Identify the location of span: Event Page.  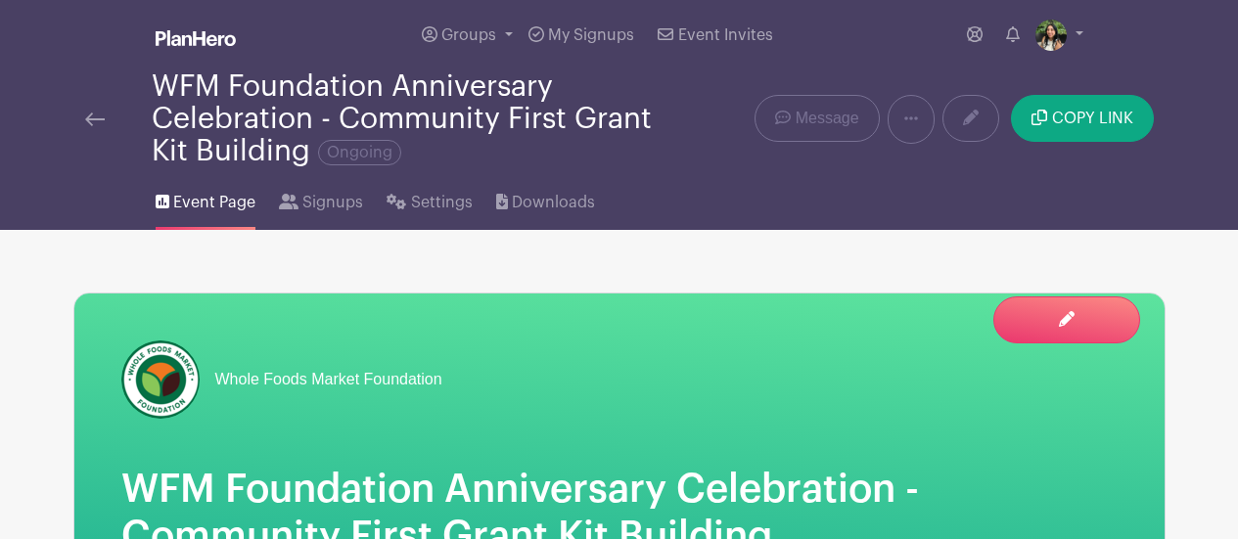
(214, 203).